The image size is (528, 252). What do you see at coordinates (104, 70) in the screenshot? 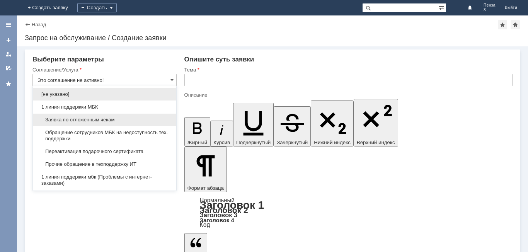
I see `div: Соглашение/Услуга` at bounding box center [104, 70].